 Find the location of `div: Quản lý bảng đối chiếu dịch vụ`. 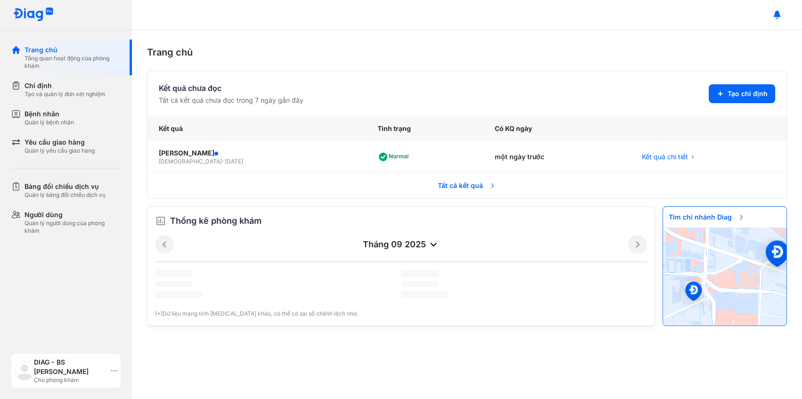

div: Quản lý bảng đối chiếu dịch vụ is located at coordinates (65, 195).